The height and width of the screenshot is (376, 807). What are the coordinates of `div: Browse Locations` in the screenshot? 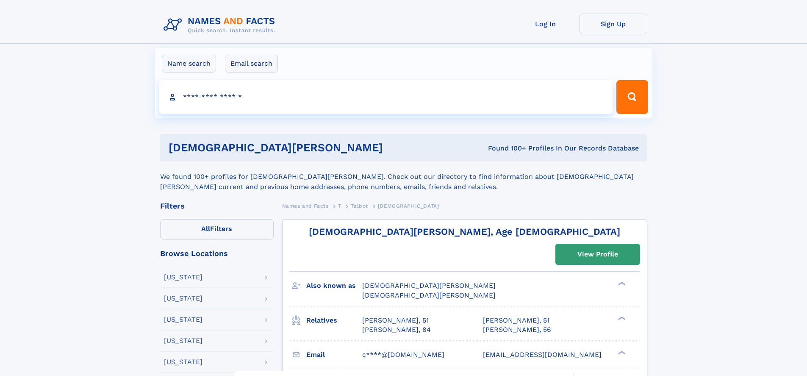 It's located at (217, 253).